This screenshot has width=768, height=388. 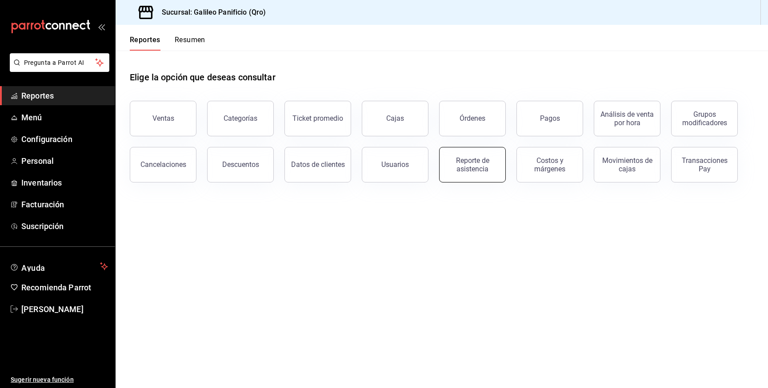 What do you see at coordinates (64, 183) in the screenshot?
I see `span: Inventarios` at bounding box center [64, 183].